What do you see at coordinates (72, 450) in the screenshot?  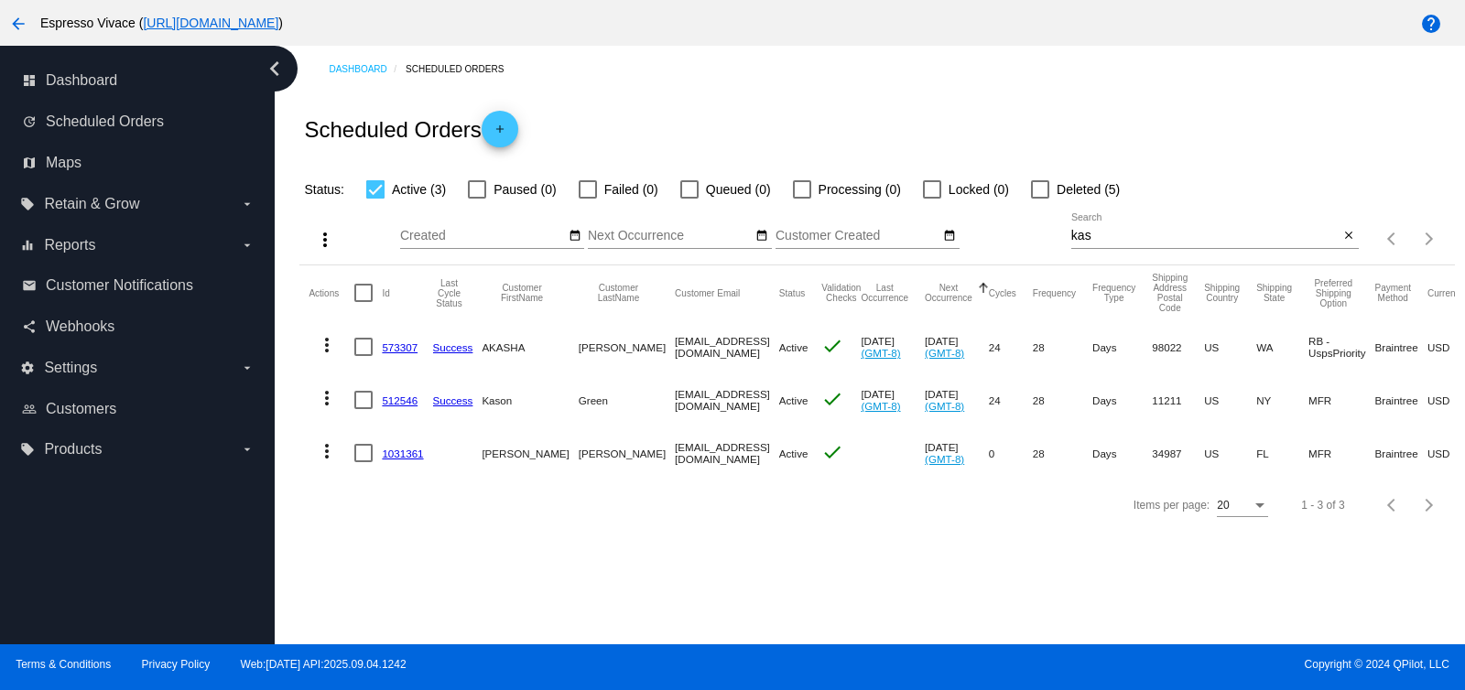 I see `span: Products` at bounding box center [72, 450].